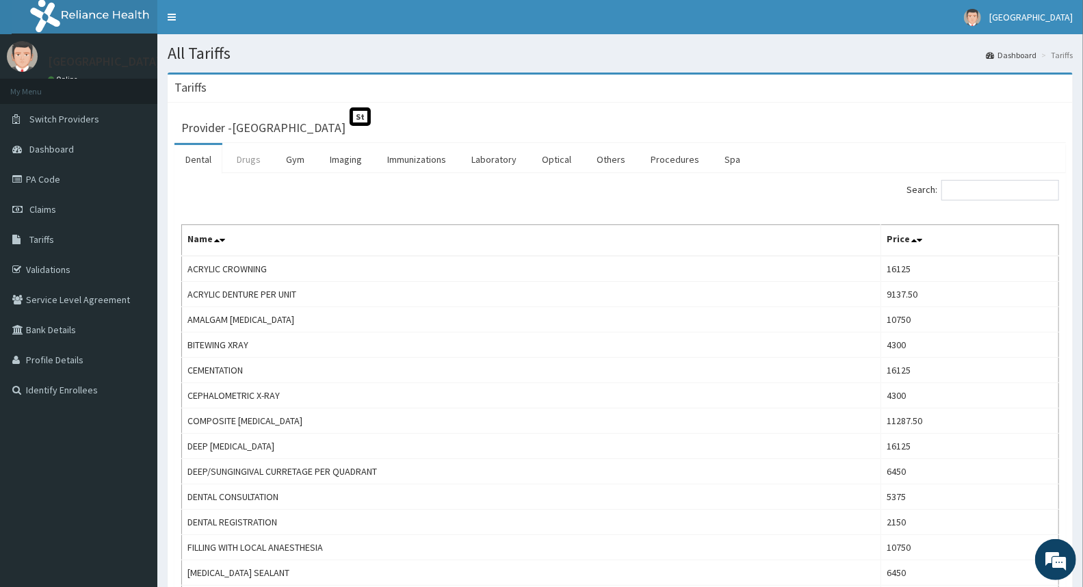  Describe the element at coordinates (494, 159) in the screenshot. I see `a: Laboratory` at that location.